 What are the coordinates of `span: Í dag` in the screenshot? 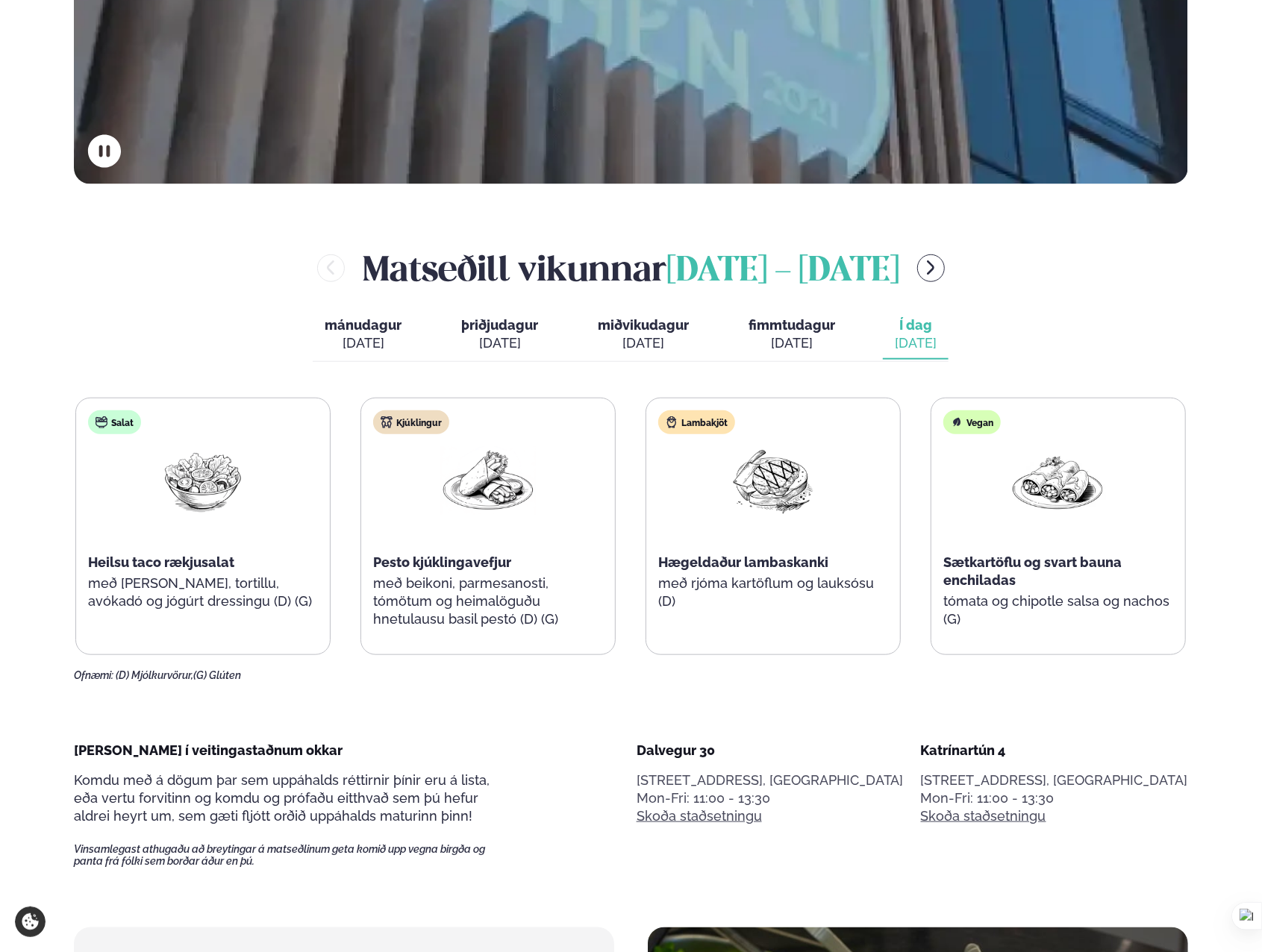 It's located at (916, 325).